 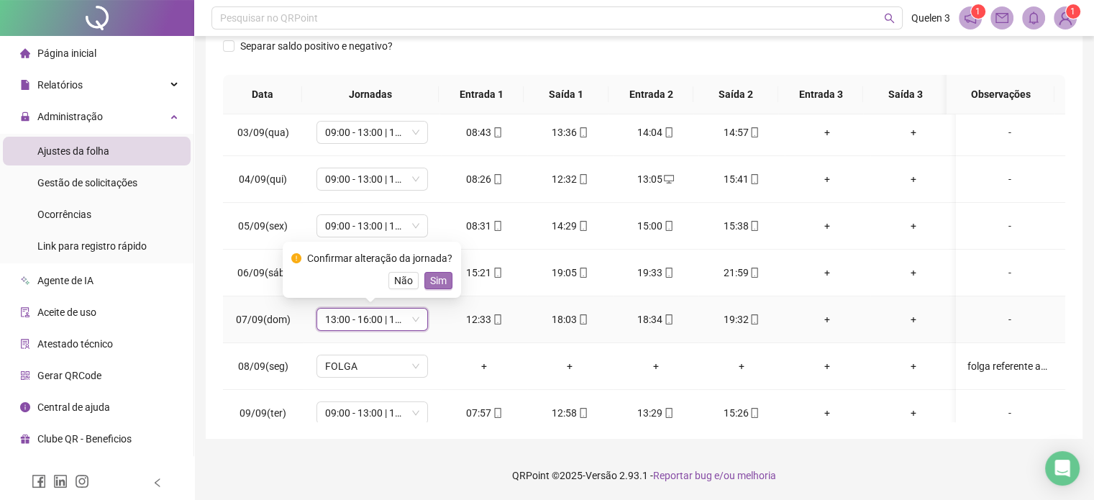 I want to click on span: 13:00 - 16:00 | 16:30 - 19:30, so click(x=372, y=319).